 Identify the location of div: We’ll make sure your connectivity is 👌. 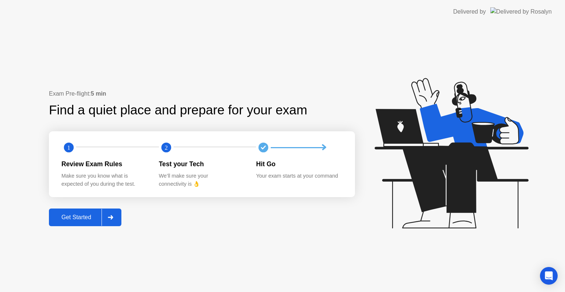
(201, 180).